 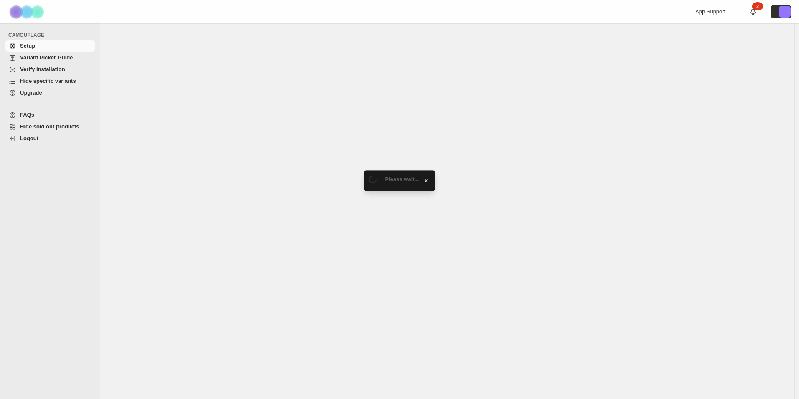 I want to click on span: Upgrade, so click(x=31, y=92).